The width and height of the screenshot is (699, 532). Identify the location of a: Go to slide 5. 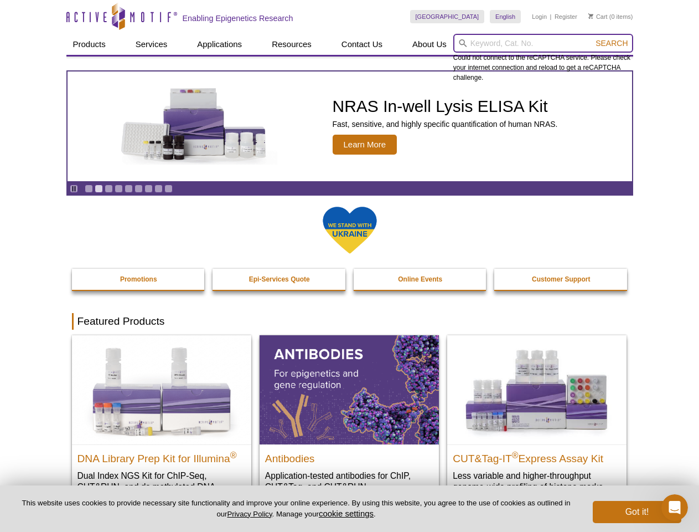
(128, 188).